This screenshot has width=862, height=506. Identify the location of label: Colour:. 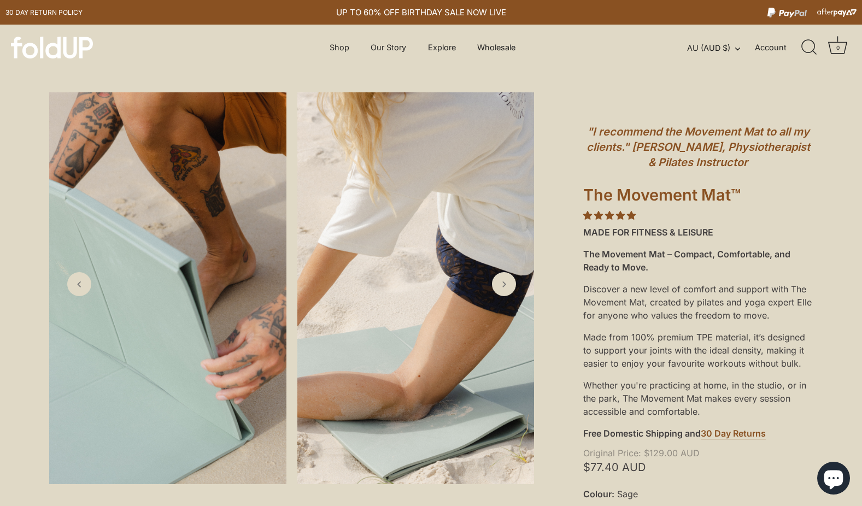
(698, 494).